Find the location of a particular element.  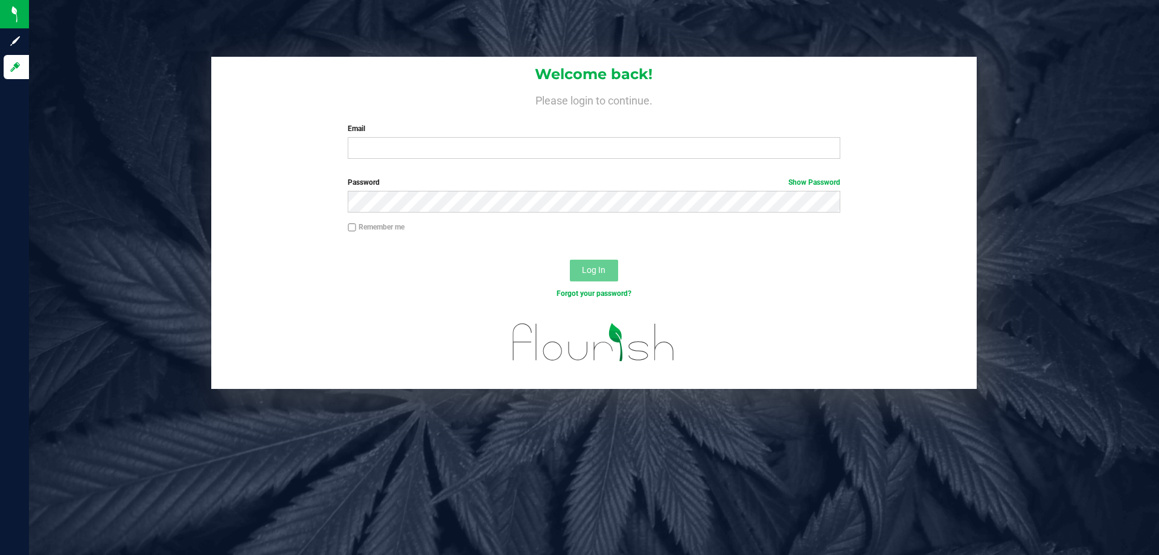

button: Log In is located at coordinates (594, 270).